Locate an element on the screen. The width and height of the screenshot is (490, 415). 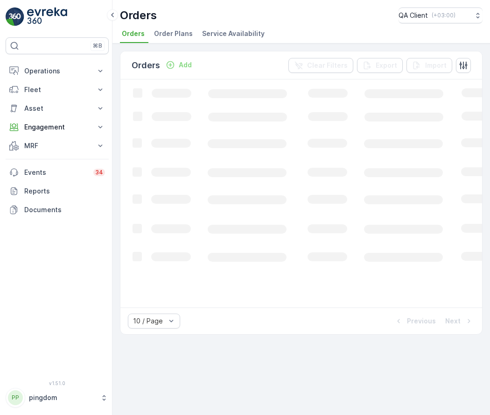
button: Clear Filters is located at coordinates (321, 65).